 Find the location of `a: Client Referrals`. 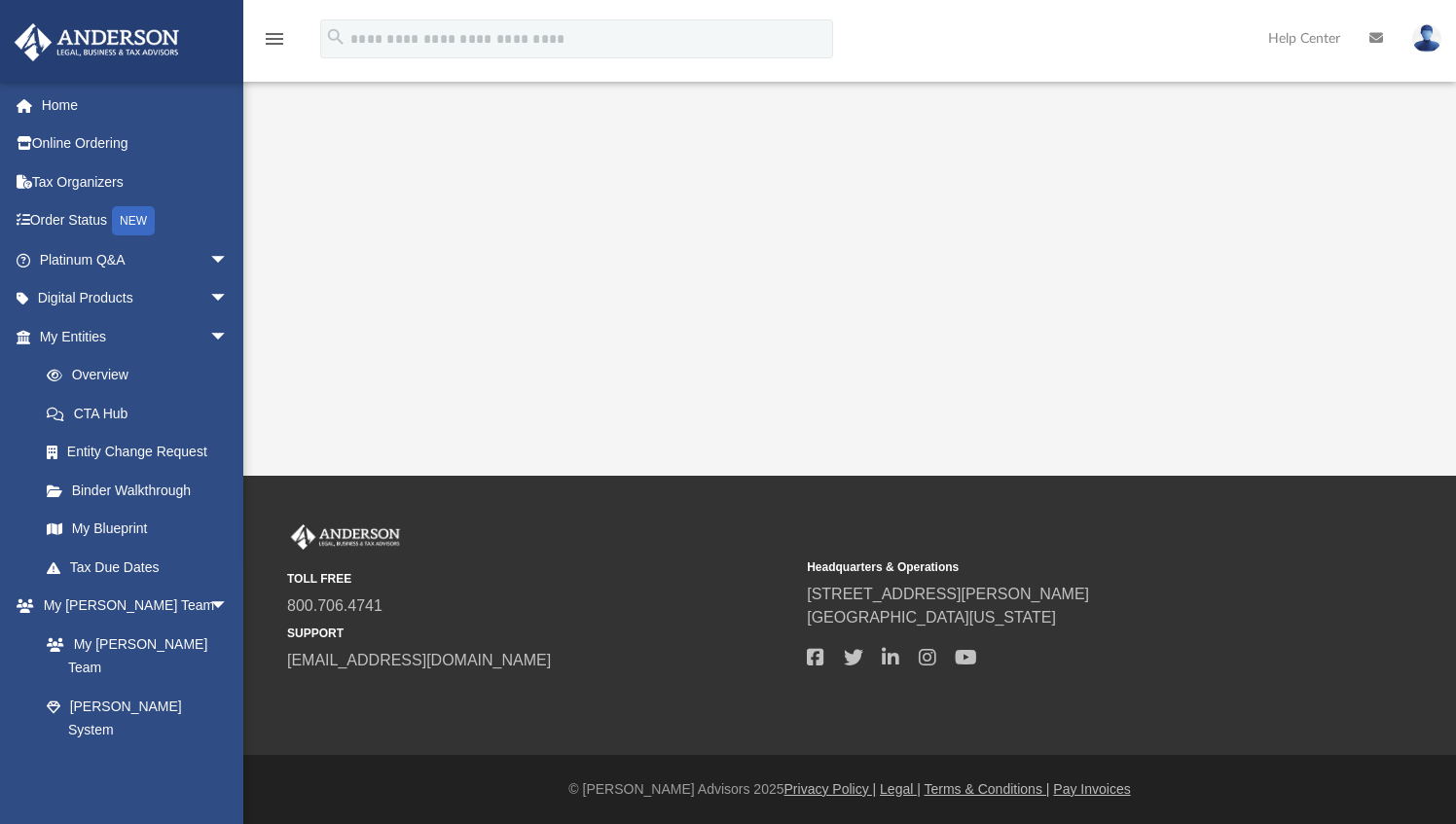

a: Client Referrals is located at coordinates (137, 769).